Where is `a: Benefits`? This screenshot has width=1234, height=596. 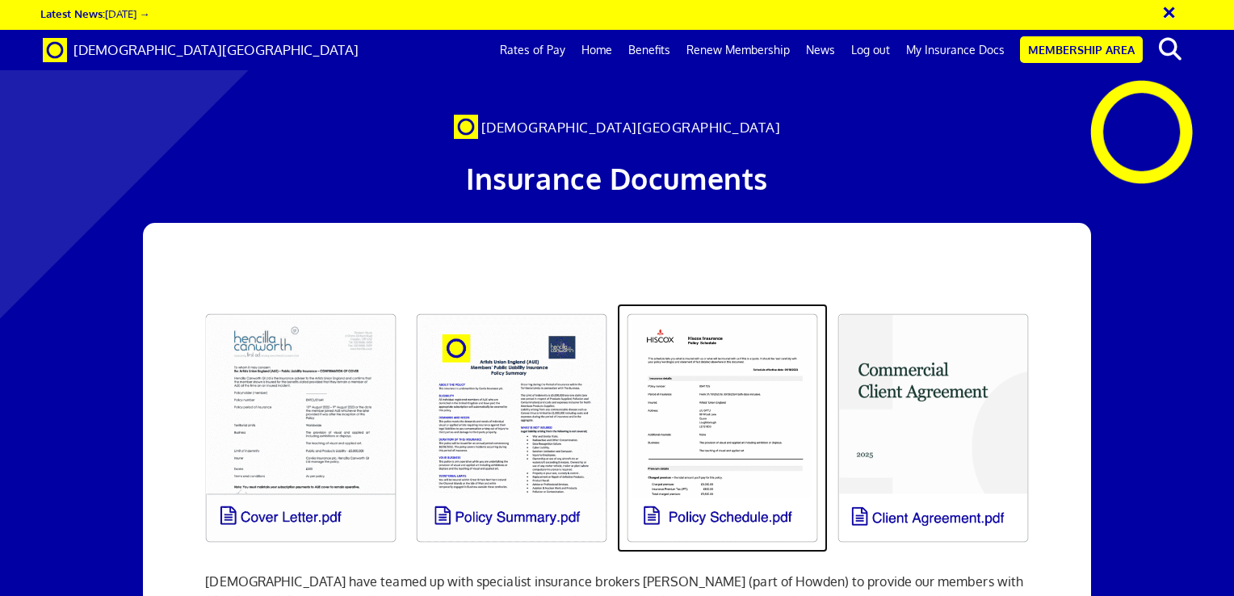
a: Benefits is located at coordinates (649, 50).